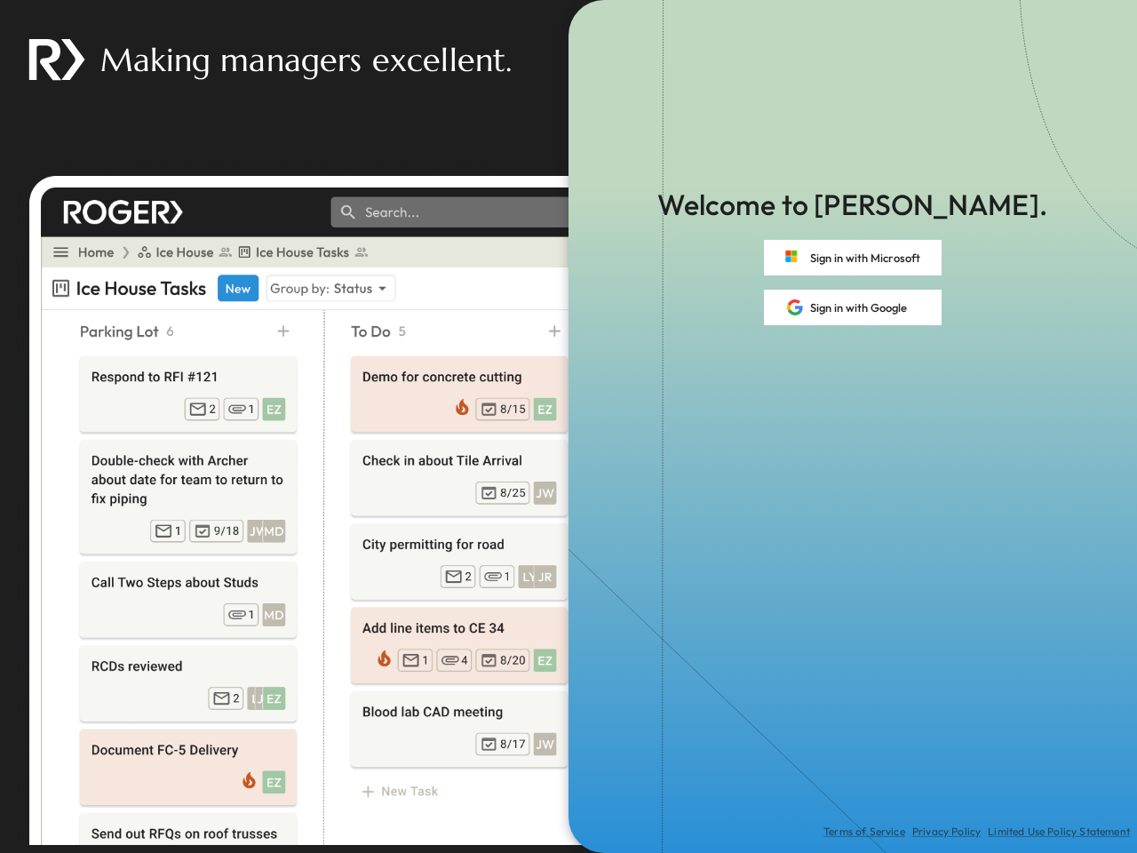  Describe the element at coordinates (853, 258) in the screenshot. I see `button: Sign in with Microsoft` at that location.